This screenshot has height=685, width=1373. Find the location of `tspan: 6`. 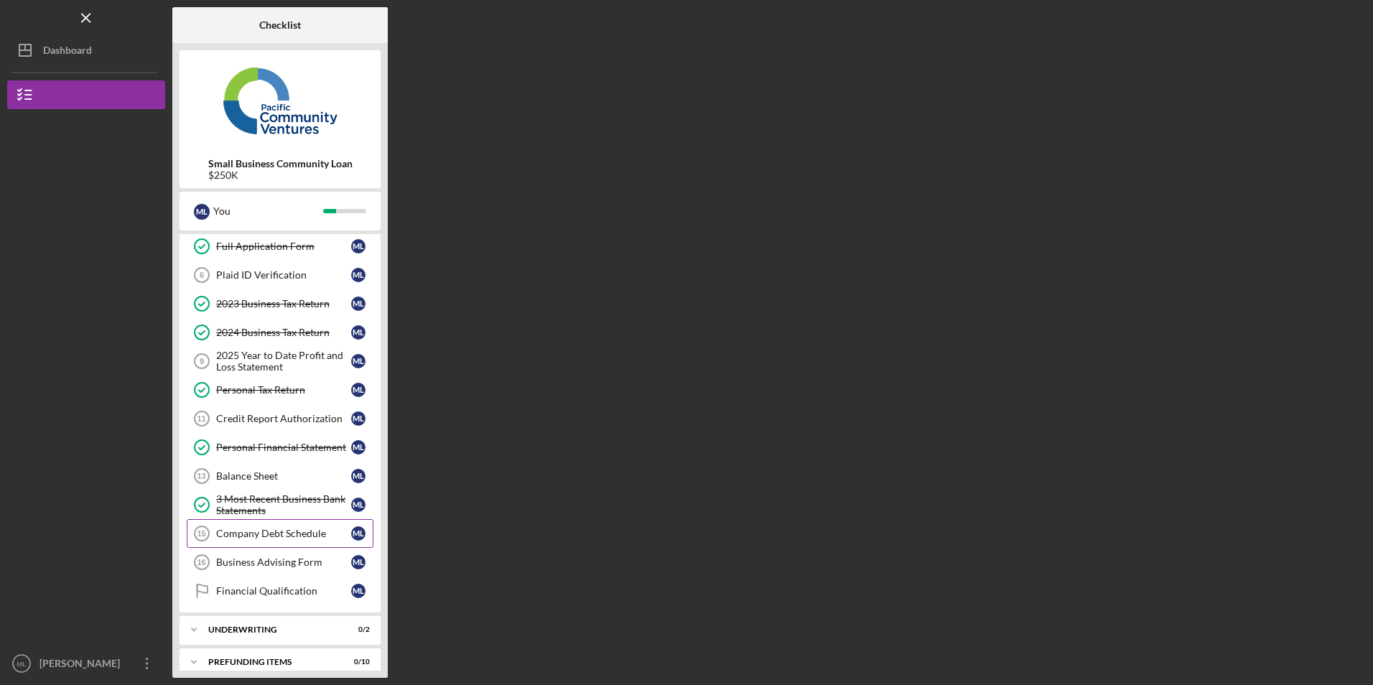

tspan: 6 is located at coordinates (202, 275).